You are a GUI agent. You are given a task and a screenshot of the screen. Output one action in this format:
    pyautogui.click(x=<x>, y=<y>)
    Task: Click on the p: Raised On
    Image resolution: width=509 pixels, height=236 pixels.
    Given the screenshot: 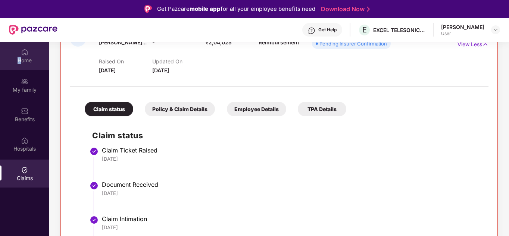 What is the action you would take?
    pyautogui.click(x=125, y=61)
    